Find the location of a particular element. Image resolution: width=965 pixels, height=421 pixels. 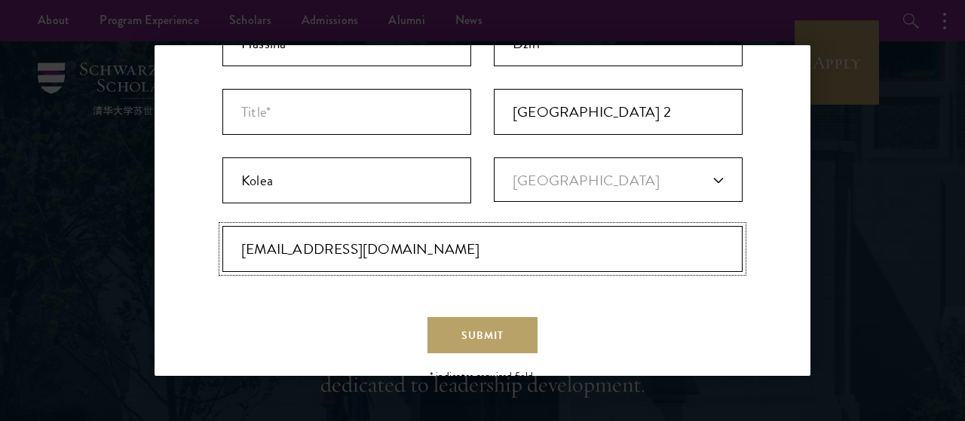

p: * indicates required field. is located at coordinates (483, 376).